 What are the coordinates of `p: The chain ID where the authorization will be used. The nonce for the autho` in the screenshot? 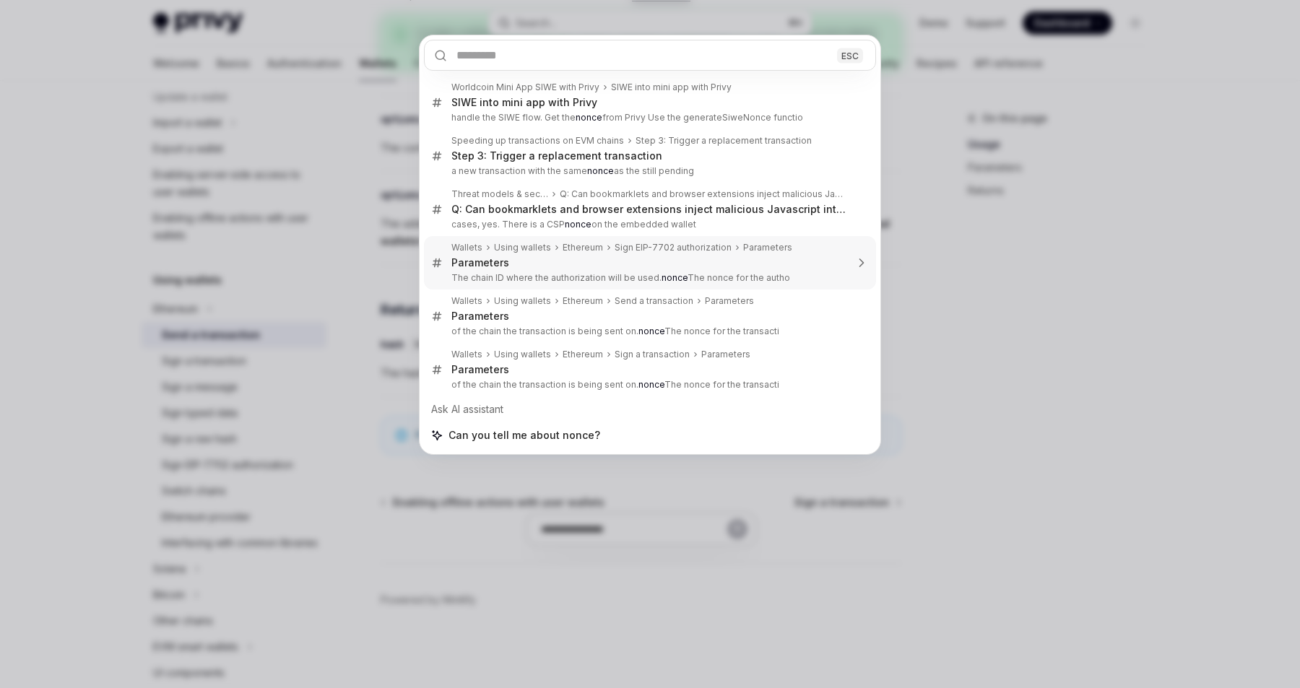 It's located at (648, 278).